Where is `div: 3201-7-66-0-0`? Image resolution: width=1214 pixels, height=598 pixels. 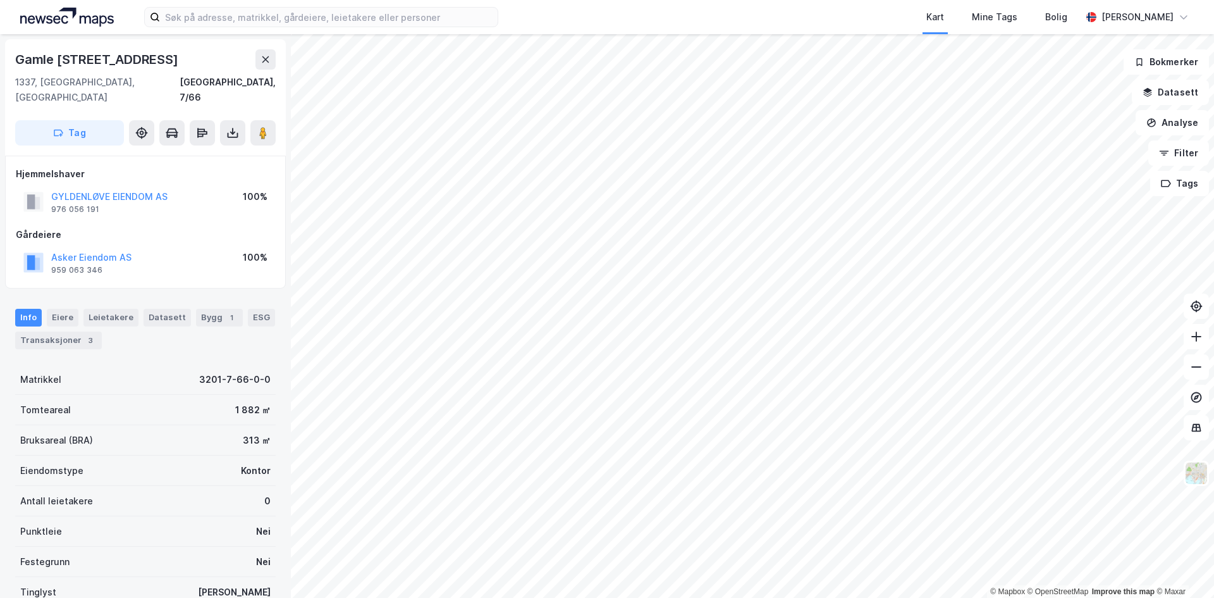 div: 3201-7-66-0-0 is located at coordinates (235, 379).